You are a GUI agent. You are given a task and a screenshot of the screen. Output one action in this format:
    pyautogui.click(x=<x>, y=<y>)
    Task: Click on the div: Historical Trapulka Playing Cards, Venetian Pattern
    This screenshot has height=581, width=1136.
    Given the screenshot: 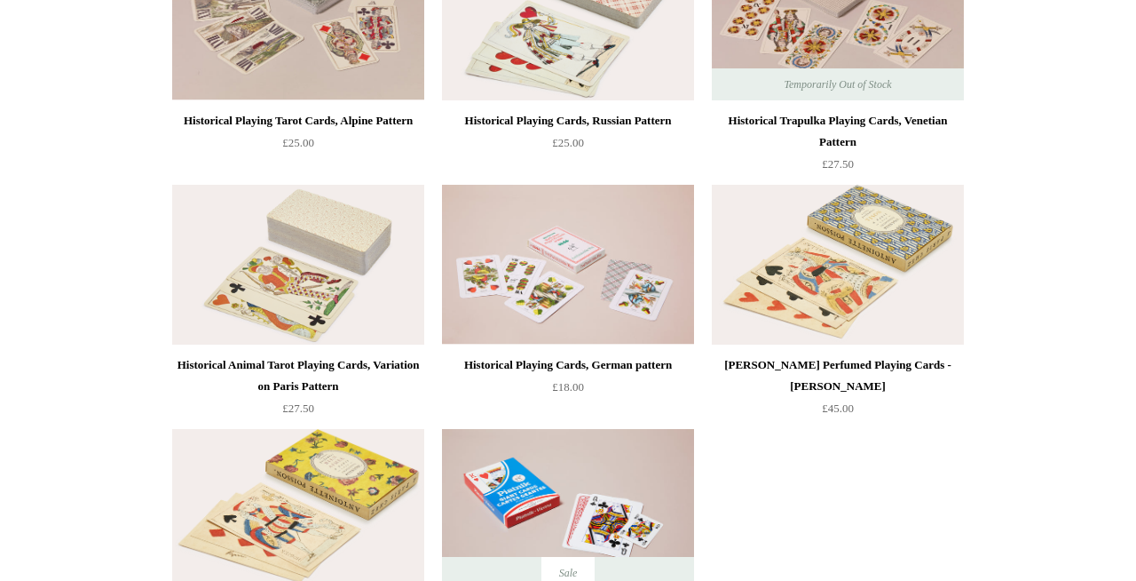 What is the action you would take?
    pyautogui.click(x=838, y=131)
    